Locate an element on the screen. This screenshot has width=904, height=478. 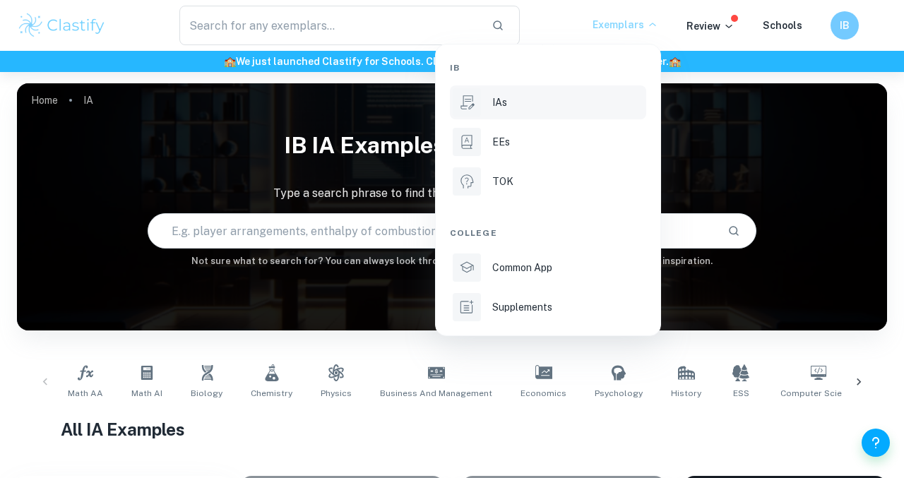
a: Common App is located at coordinates (548, 268).